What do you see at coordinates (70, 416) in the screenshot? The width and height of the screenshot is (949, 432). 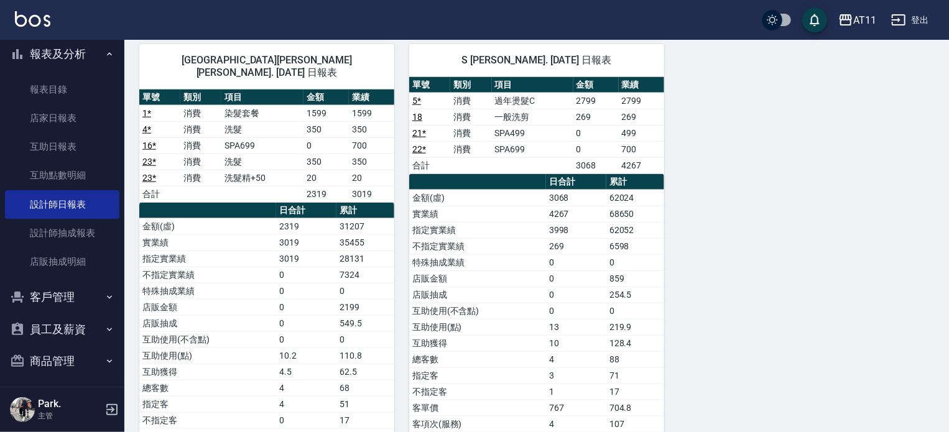 I see `p: 主管` at bounding box center [70, 416].